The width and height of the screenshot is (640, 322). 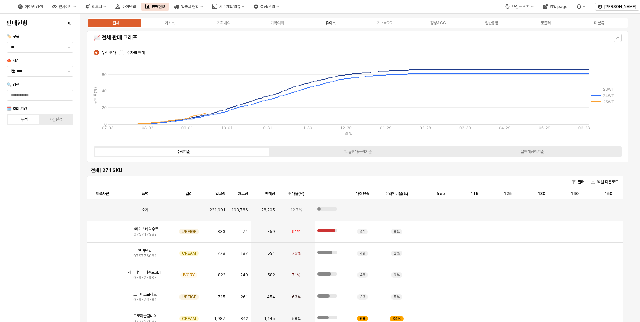 I want to click on label: 기초ACC, so click(x=384, y=23).